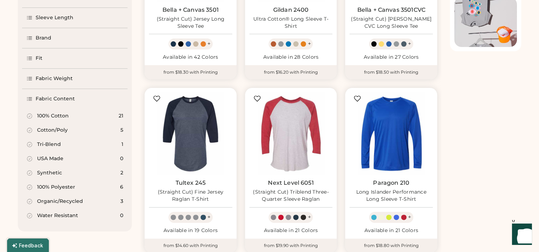 The image size is (539, 252). I want to click on a: Bella + Canvas 3501, so click(191, 10).